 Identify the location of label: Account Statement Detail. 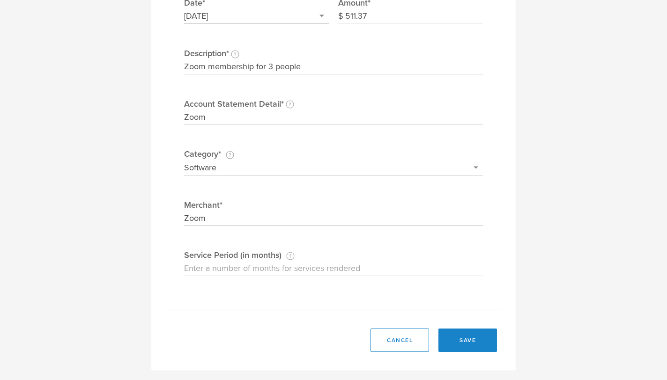
(334, 104).